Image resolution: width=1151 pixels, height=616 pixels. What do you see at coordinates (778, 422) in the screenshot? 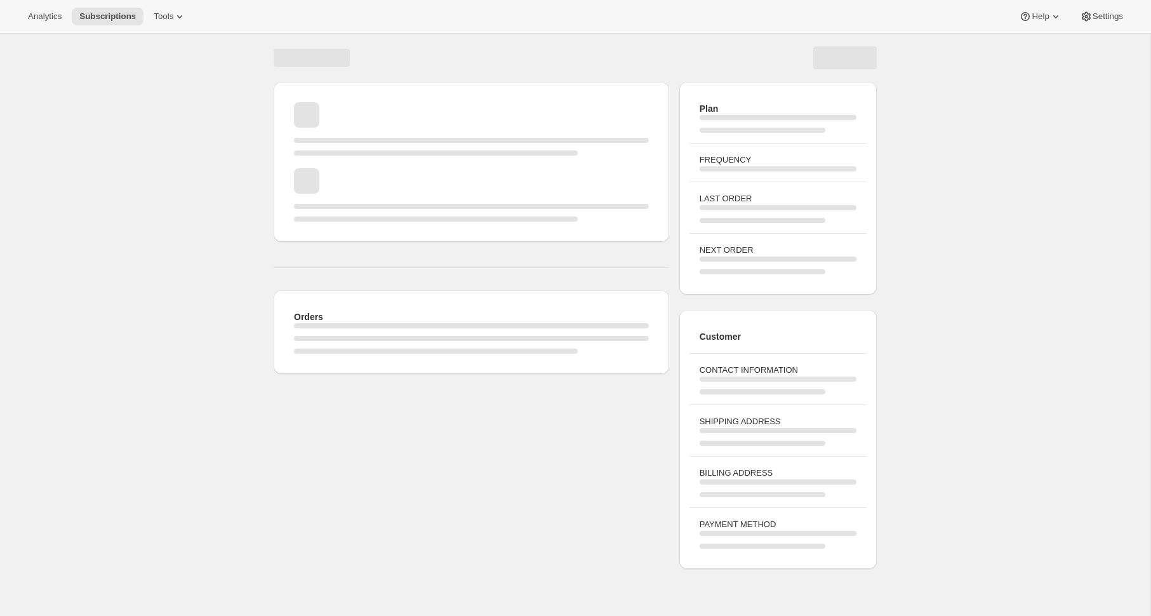
I see `h3: SHIPPING ADDRESS` at bounding box center [778, 422].